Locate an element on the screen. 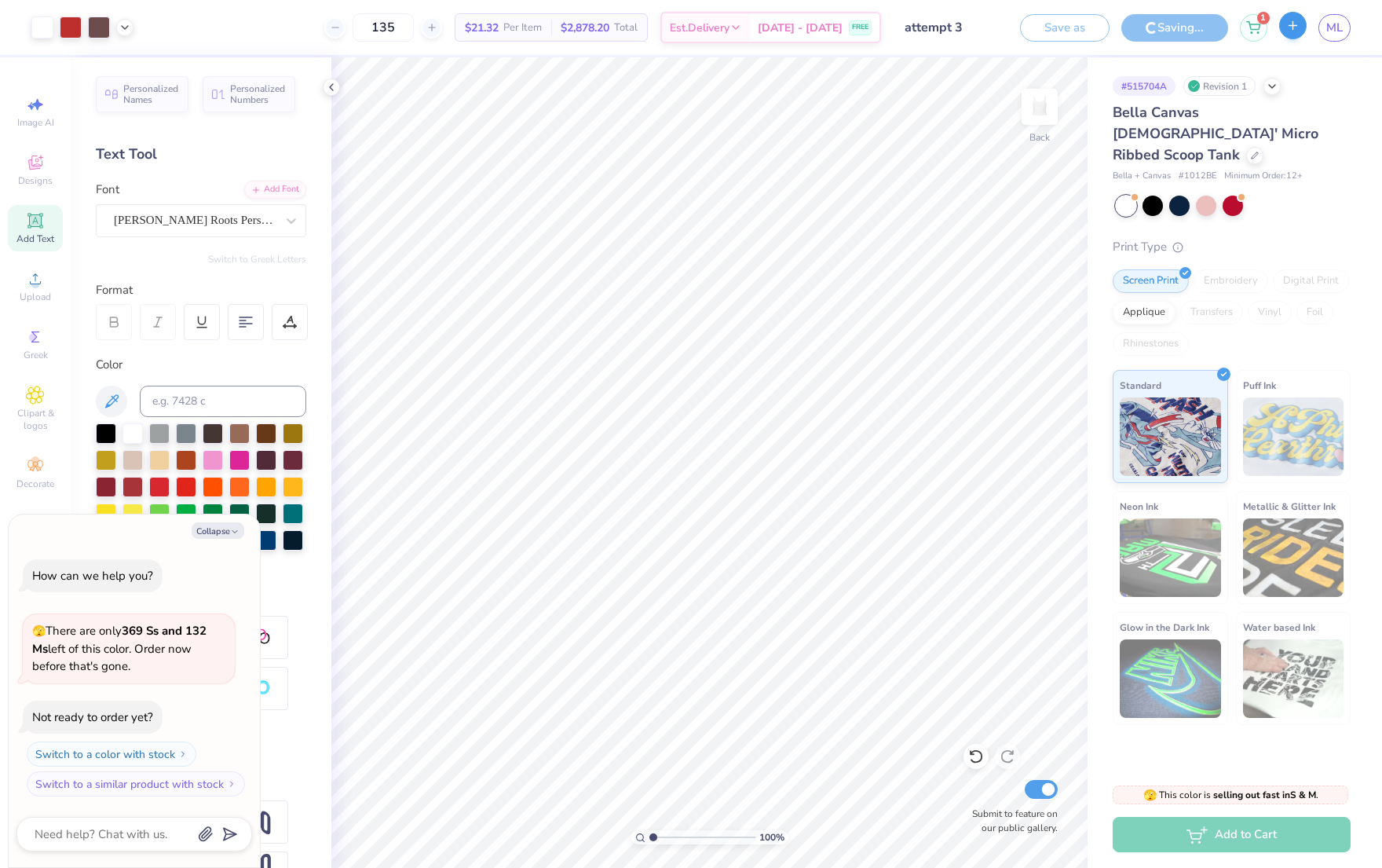 This screenshot has height=868, width=1382. span: Minimum Order: 12 + is located at coordinates (1264, 176).